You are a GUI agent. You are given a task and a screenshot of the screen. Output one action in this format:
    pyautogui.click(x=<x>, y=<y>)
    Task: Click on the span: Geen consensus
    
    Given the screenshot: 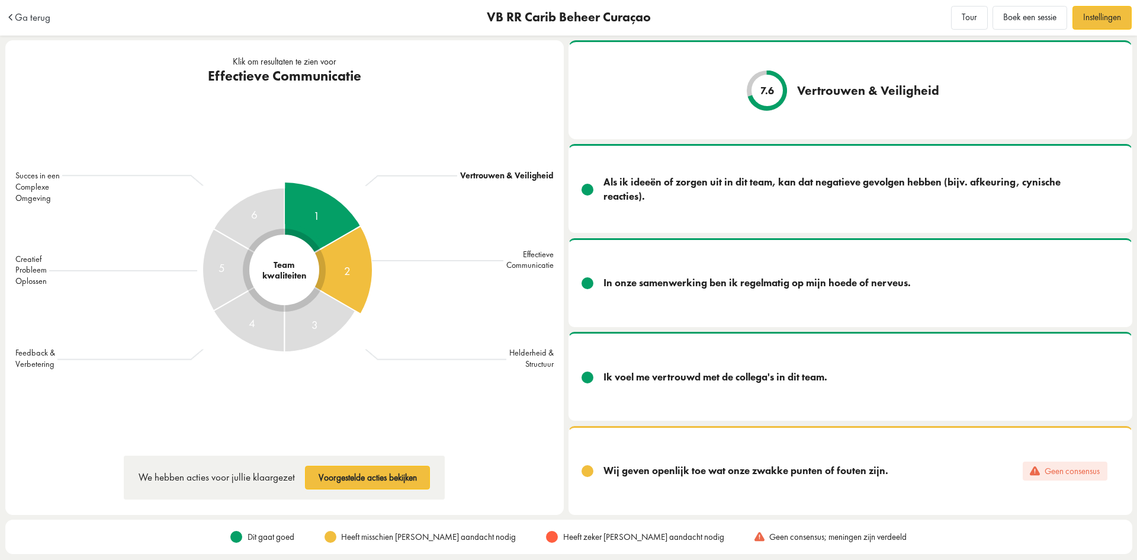 What is the action you would take?
    pyautogui.click(x=1072, y=470)
    